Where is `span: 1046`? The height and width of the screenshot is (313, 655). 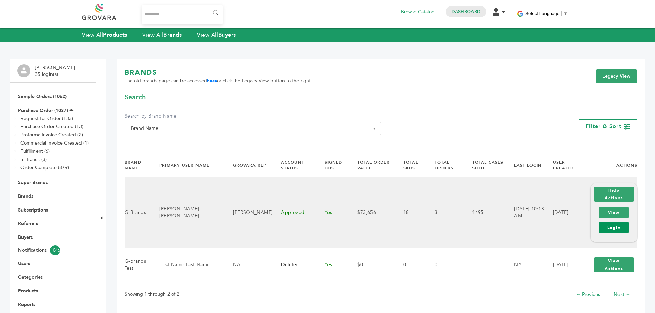 span: 1046 is located at coordinates (55, 250).